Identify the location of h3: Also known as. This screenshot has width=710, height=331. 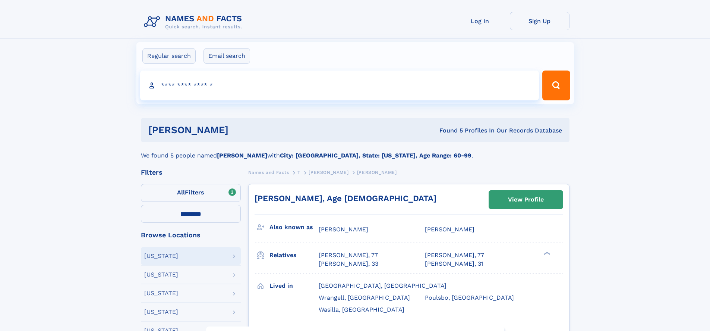
(294, 227).